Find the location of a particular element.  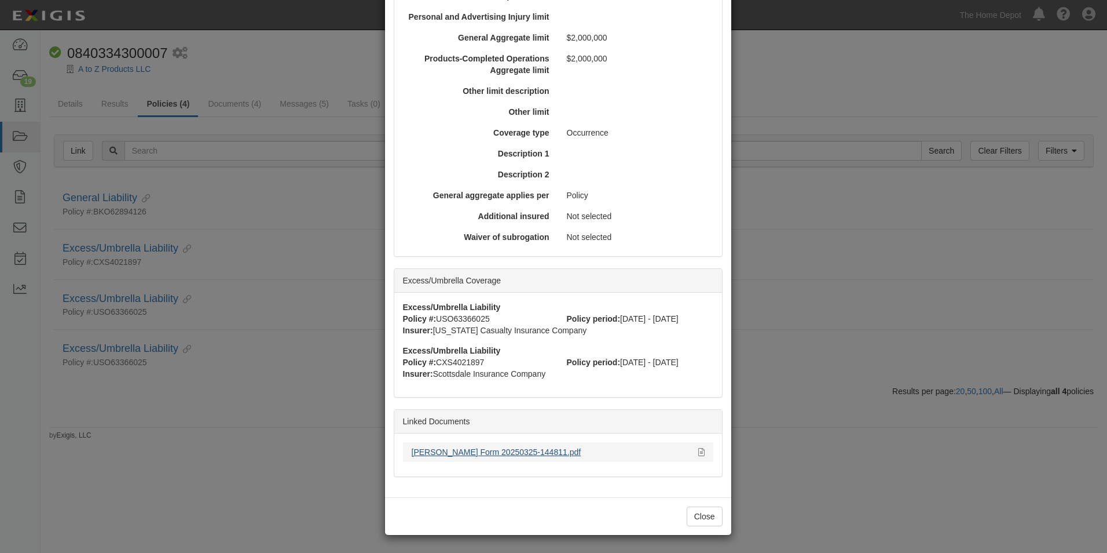

div: Other limit description is located at coordinates (478, 91).